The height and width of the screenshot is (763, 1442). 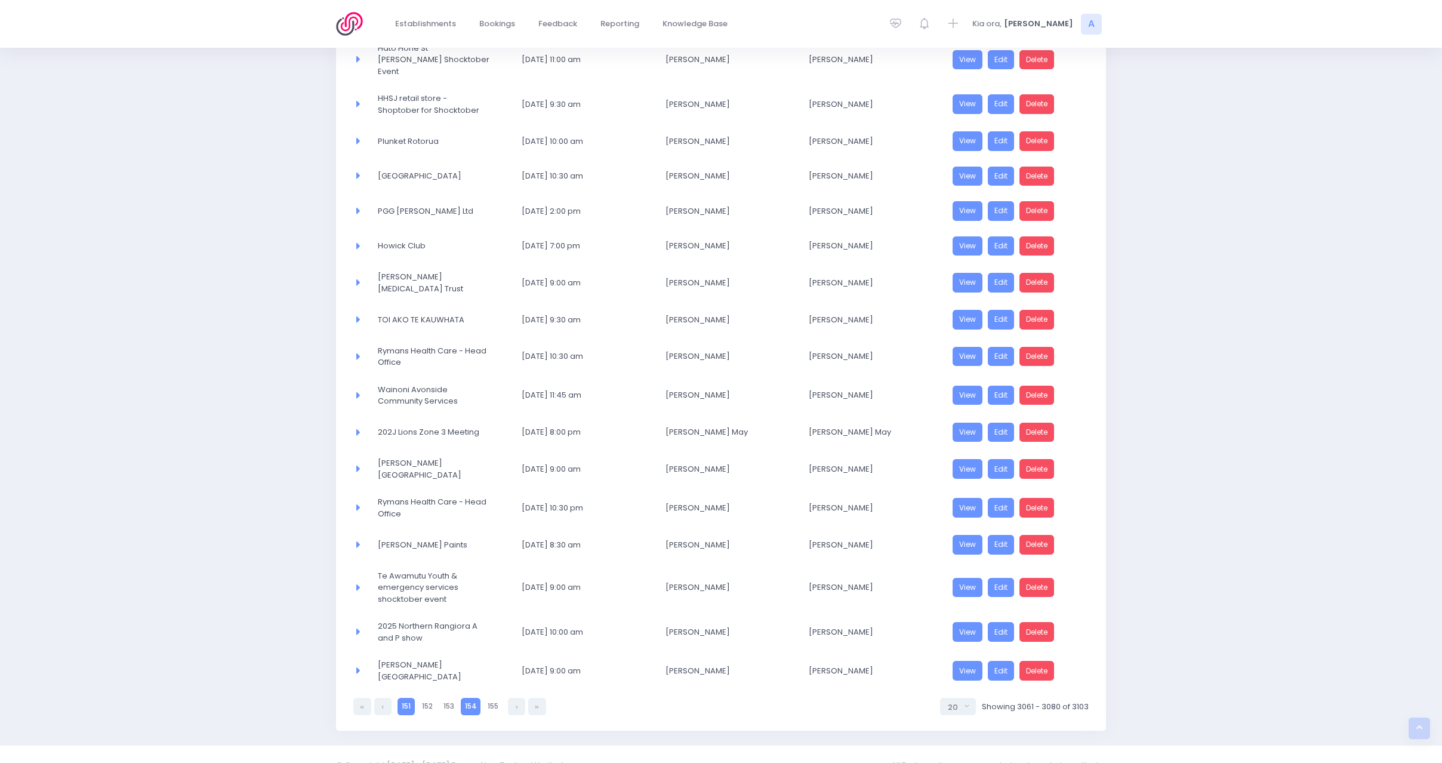 What do you see at coordinates (729, 176) in the screenshot?
I see `td: Lorelle Yorke` at bounding box center [729, 176].